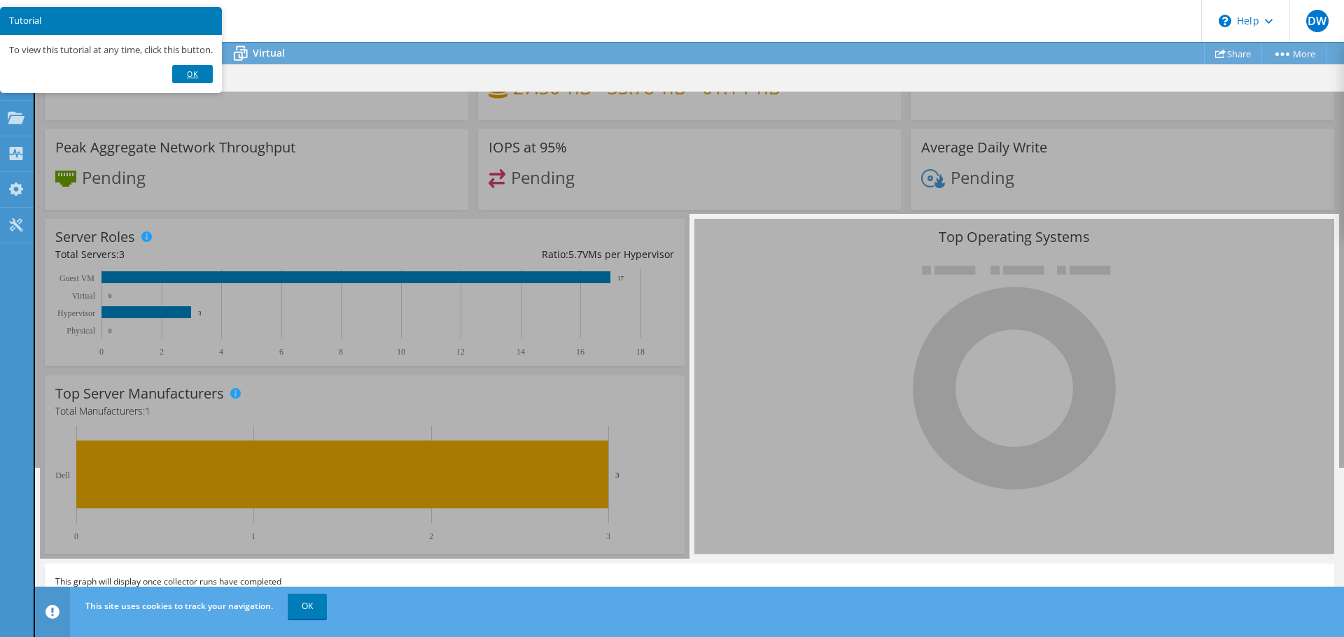  What do you see at coordinates (111, 20) in the screenshot?
I see `h3: Tutorial` at bounding box center [111, 20].